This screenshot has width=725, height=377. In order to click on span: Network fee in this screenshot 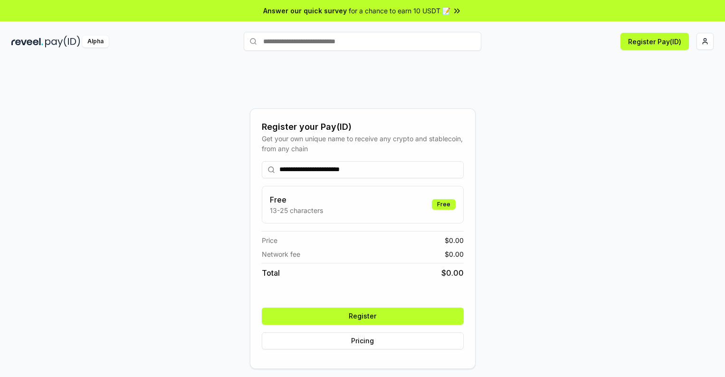, I will do `click(281, 254)`.